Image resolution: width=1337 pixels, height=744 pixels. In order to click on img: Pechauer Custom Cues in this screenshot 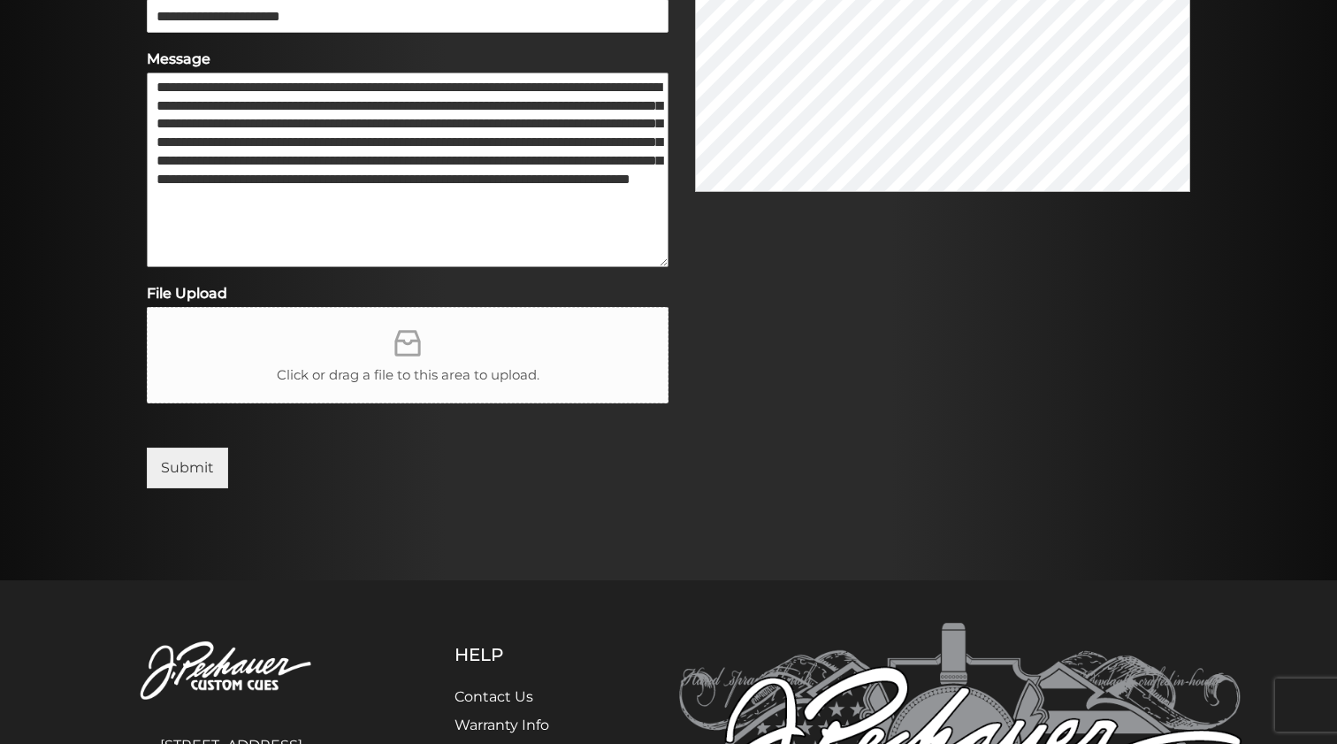, I will do `click(231, 671)`.